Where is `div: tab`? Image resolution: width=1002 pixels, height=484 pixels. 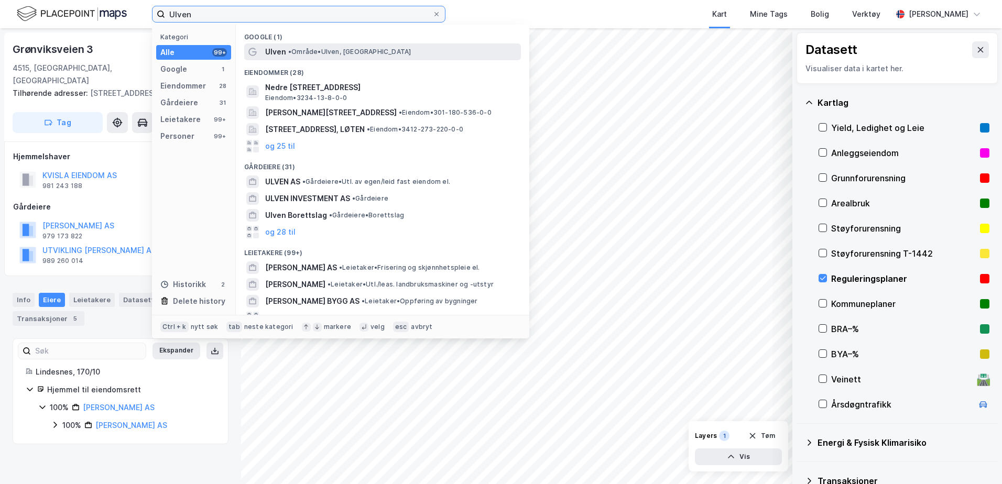
div: tab is located at coordinates (234, 327).